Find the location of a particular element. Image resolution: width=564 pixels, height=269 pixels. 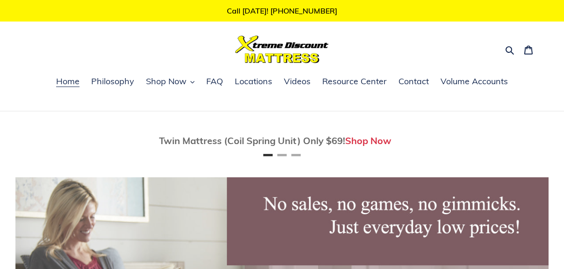

a: Shop Now is located at coordinates (368, 140).